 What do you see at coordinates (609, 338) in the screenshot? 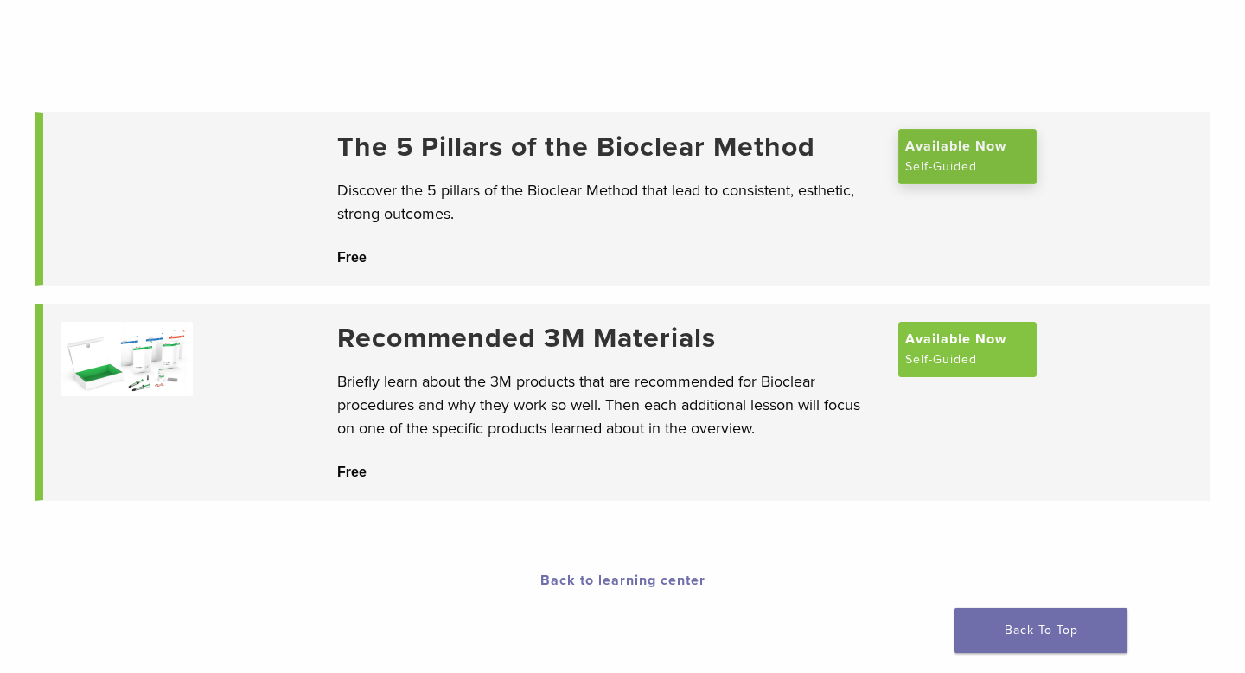
I see `a: Recommended 3M Materials` at bounding box center [609, 338].